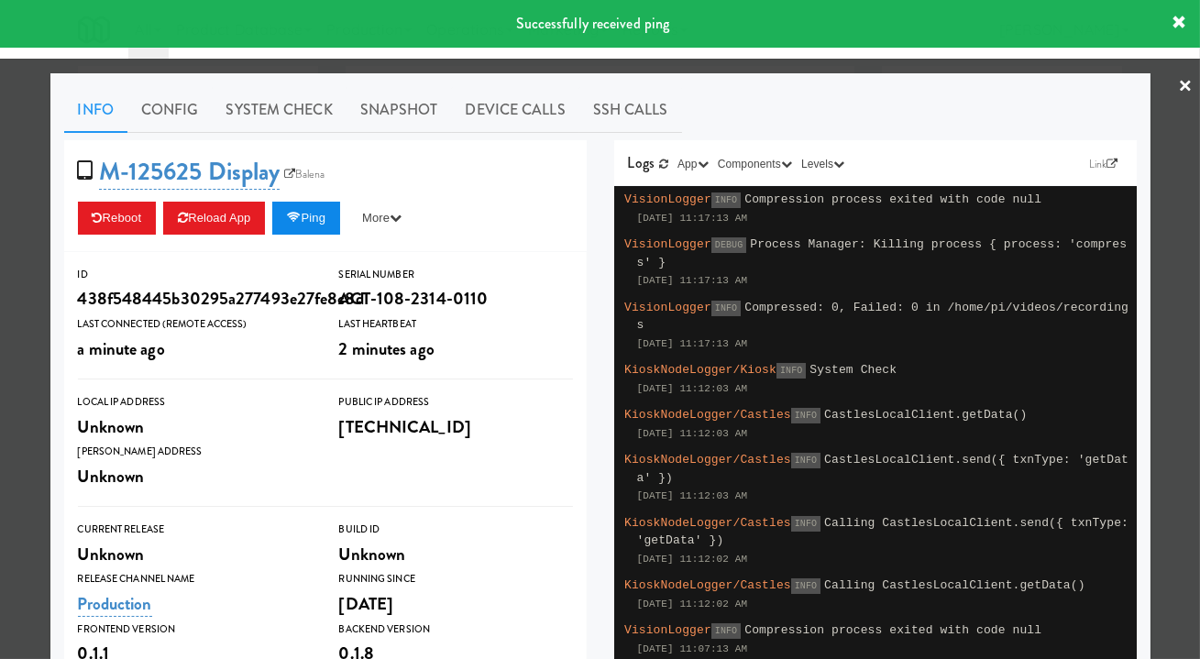 This screenshot has width=1200, height=659. Describe the element at coordinates (729, 245) in the screenshot. I see `span: DEBUG` at that location.